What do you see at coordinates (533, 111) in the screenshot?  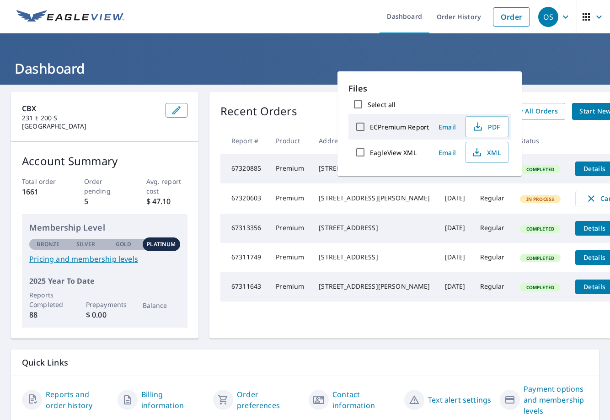 I see `a: View All Orders` at bounding box center [533, 111].